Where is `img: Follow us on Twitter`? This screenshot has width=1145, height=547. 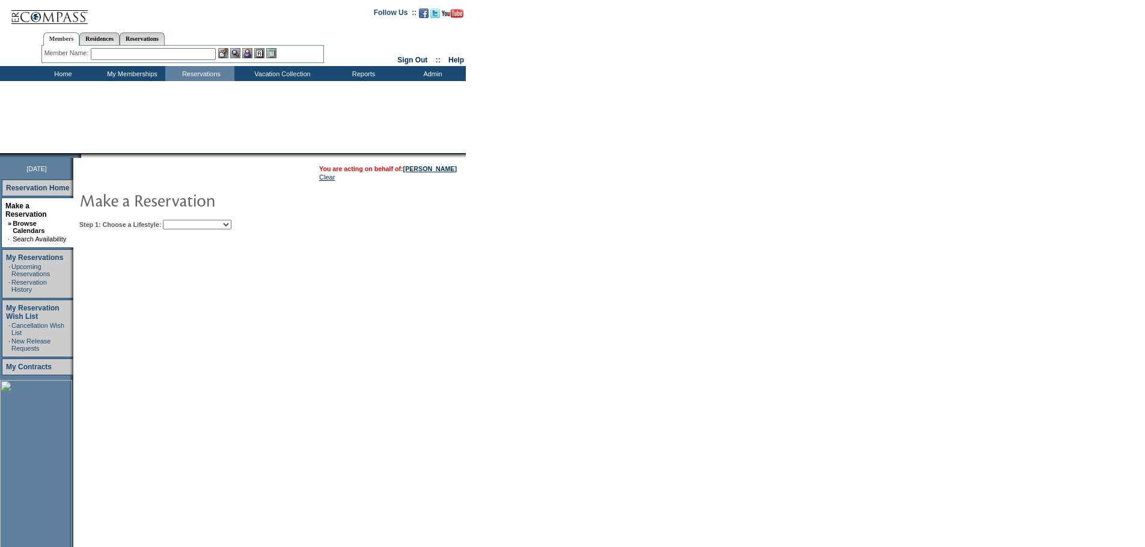 img: Follow us on Twitter is located at coordinates (435, 13).